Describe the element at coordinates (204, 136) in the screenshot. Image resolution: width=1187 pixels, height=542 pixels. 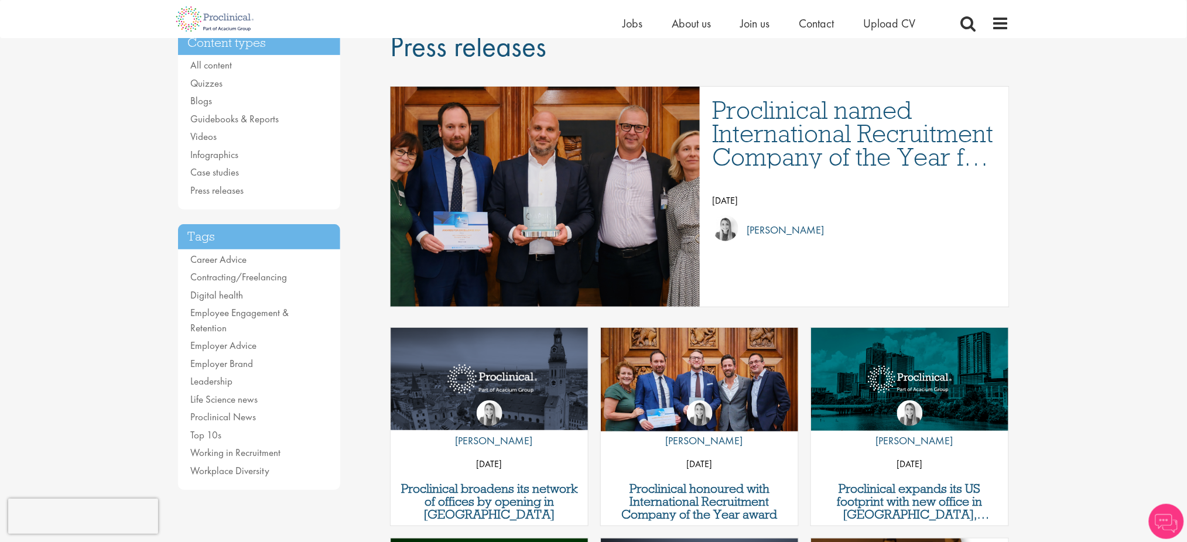
I see `a: Videos` at that location.